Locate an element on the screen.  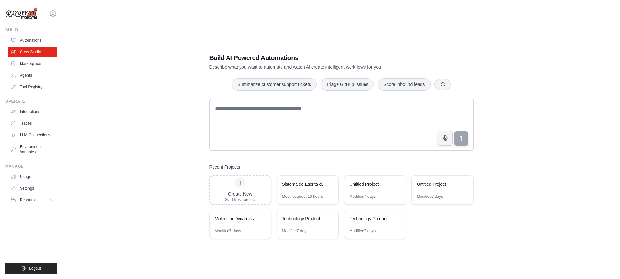
a: Traces is located at coordinates (32, 124).